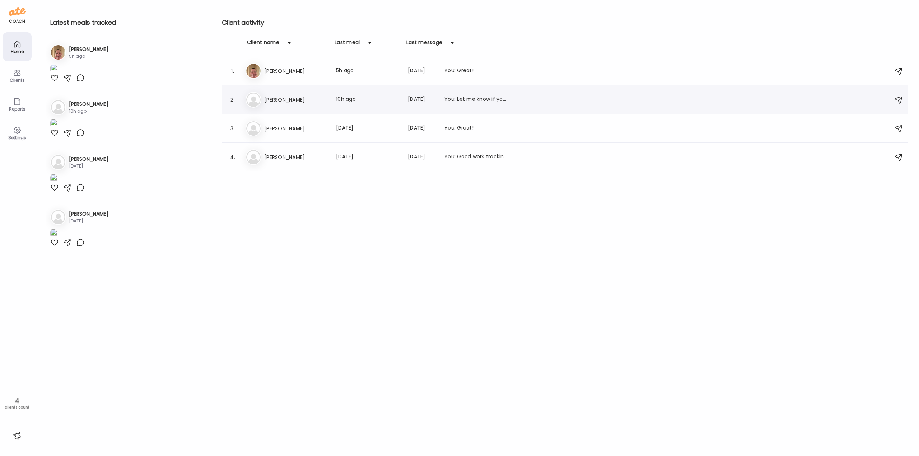  Describe the element at coordinates (233, 71) in the screenshot. I see `div: 1.` at that location.